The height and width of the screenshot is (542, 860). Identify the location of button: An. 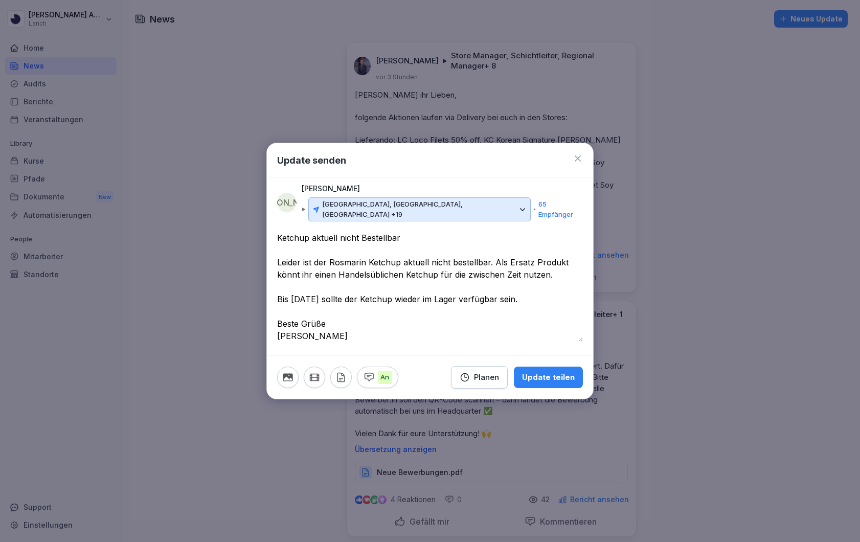
(377, 377).